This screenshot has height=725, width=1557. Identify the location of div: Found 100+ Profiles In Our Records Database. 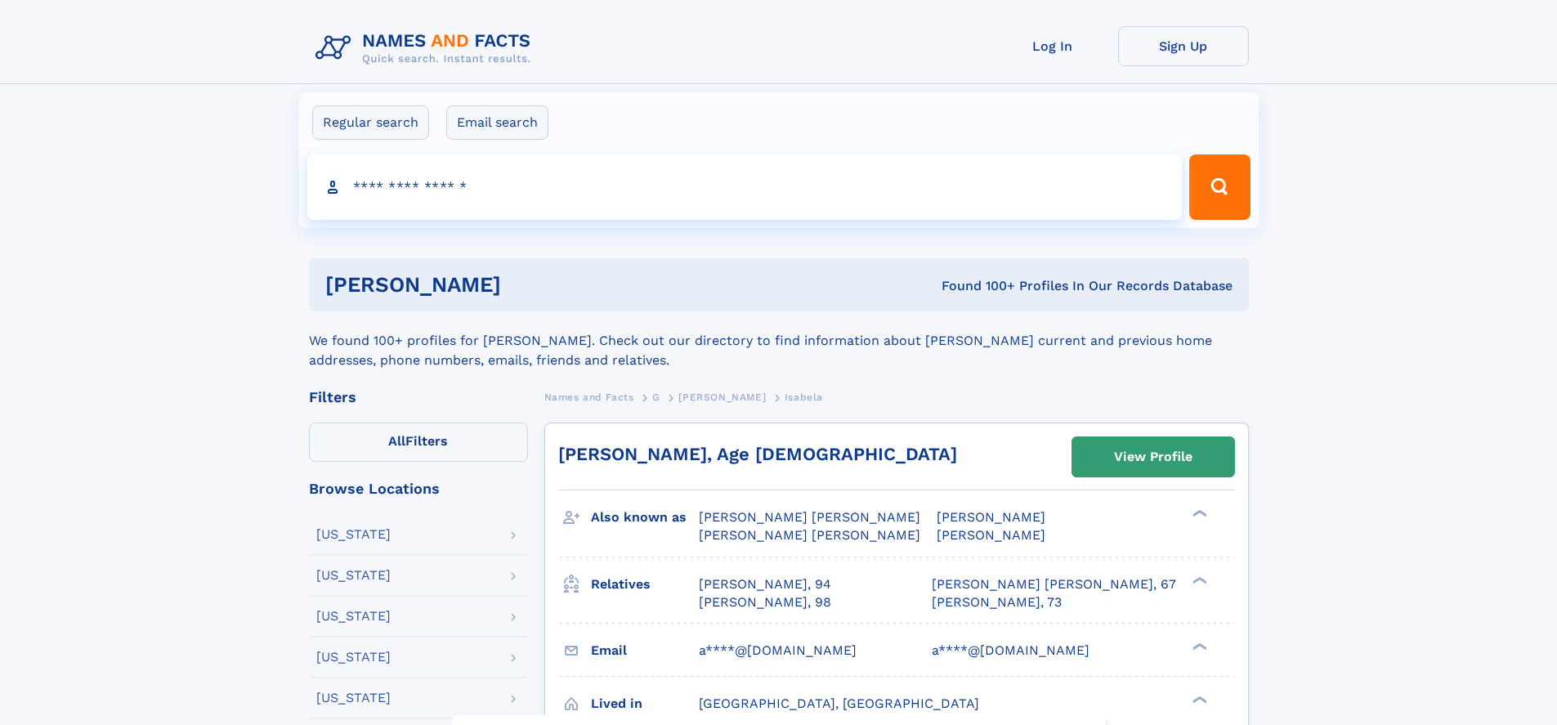
(977, 286).